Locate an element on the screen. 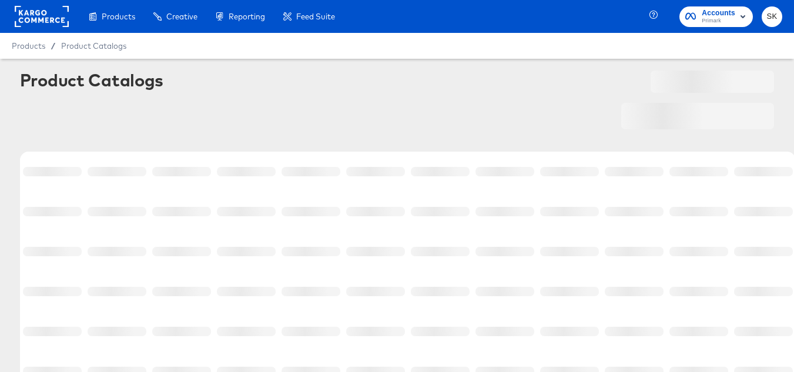 Image resolution: width=794 pixels, height=372 pixels. span: SK is located at coordinates (772, 16).